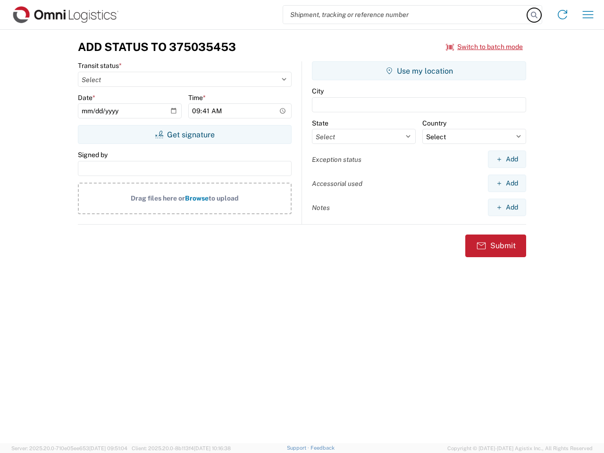 The image size is (604, 453). Describe the element at coordinates (157, 47) in the screenshot. I see `h3: Add Status to 375035453` at that location.